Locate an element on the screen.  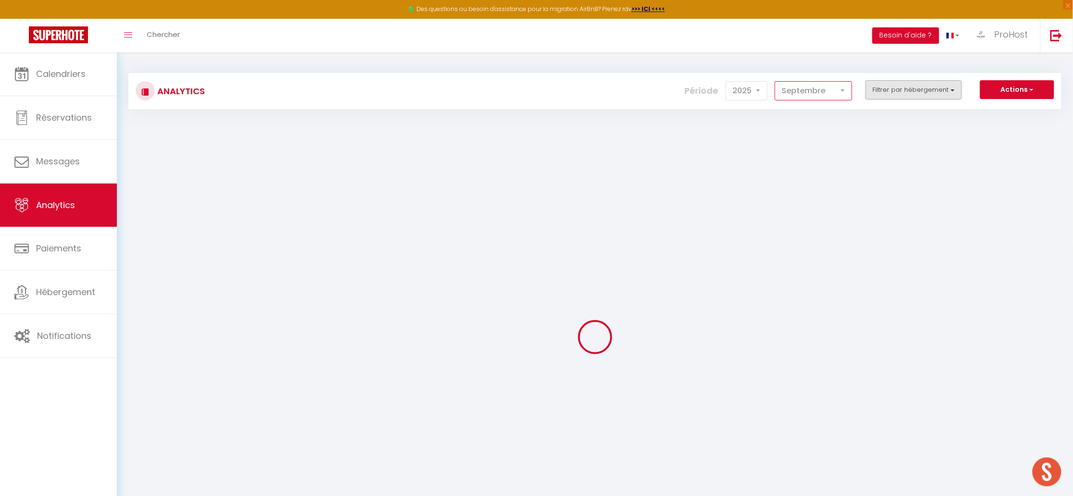
span: Chercher is located at coordinates (163, 34).